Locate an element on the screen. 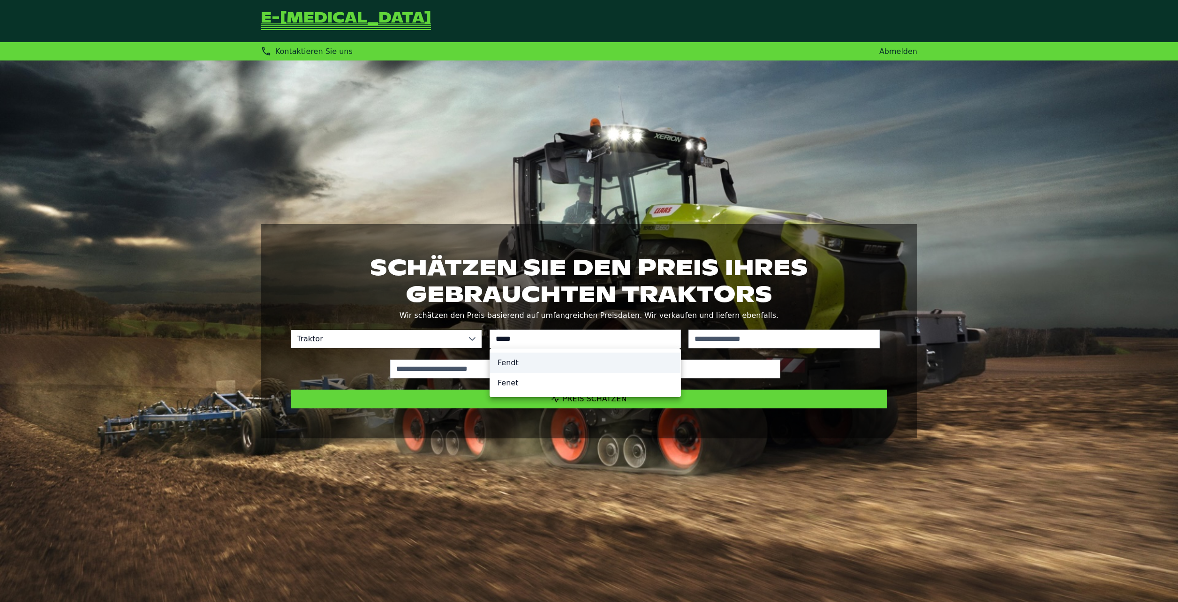  div: Kontaktieren Sie uns is located at coordinates (307, 51).